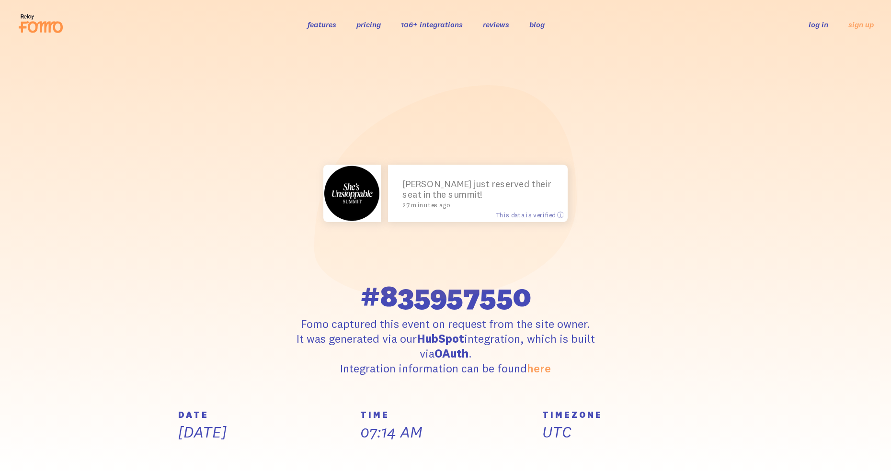  I want to click on a: here, so click(539, 368).